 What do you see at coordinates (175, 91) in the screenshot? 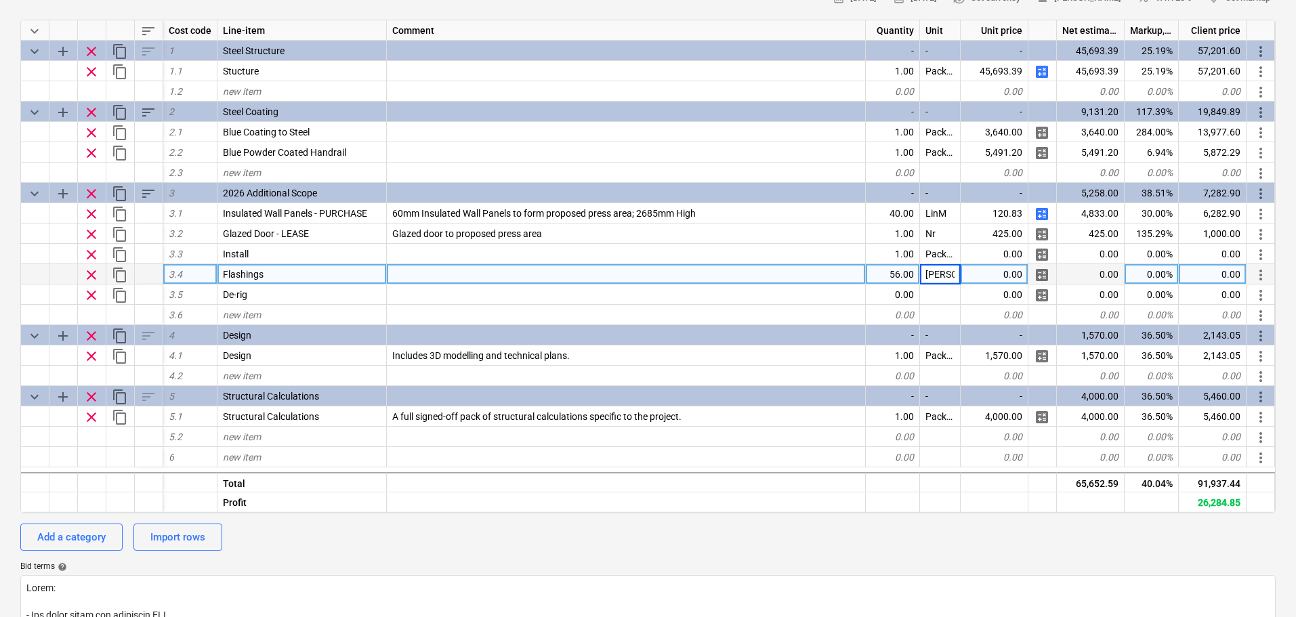
I see `span: 1.2` at bounding box center [175, 91].